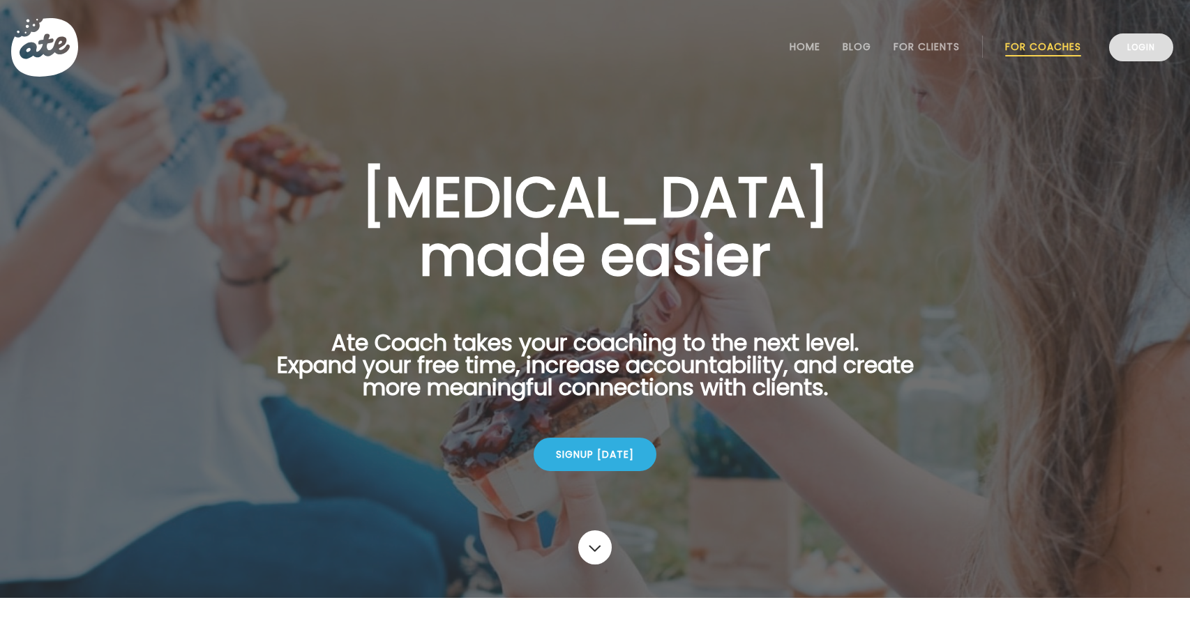 This screenshot has height=623, width=1190. What do you see at coordinates (1141, 47) in the screenshot?
I see `a: Login` at bounding box center [1141, 47].